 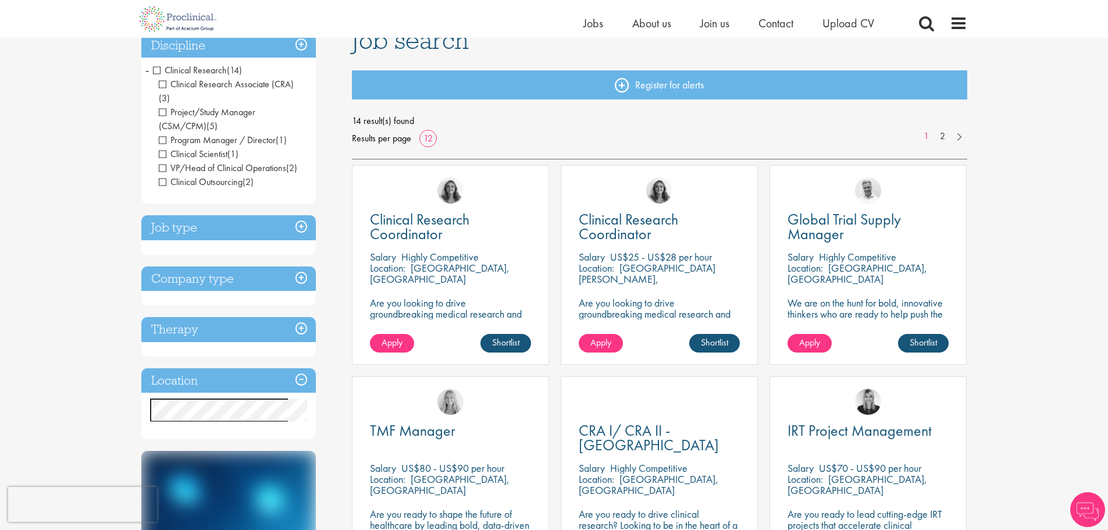 What do you see at coordinates (450, 401) in the screenshot?
I see `img: Shannon Briggs` at bounding box center [450, 401].